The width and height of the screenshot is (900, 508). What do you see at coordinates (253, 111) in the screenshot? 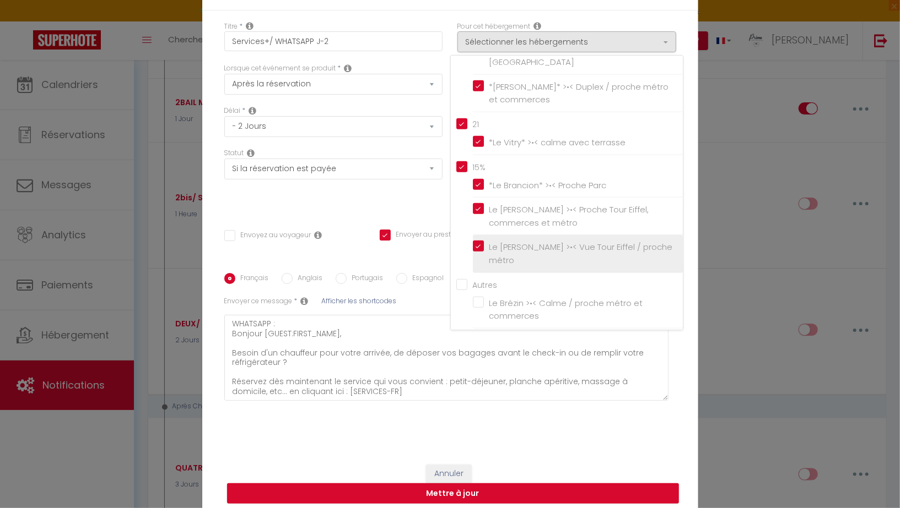
I see `i: Action Time` at bounding box center [253, 111].